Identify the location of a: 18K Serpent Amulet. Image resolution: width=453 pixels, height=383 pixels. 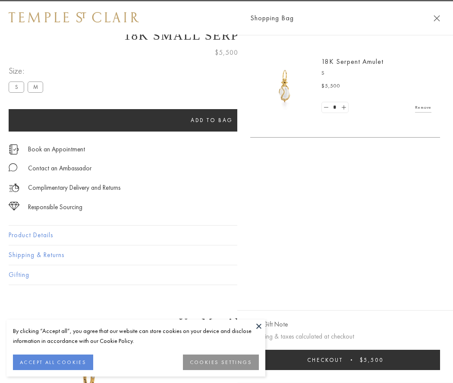
(352, 61).